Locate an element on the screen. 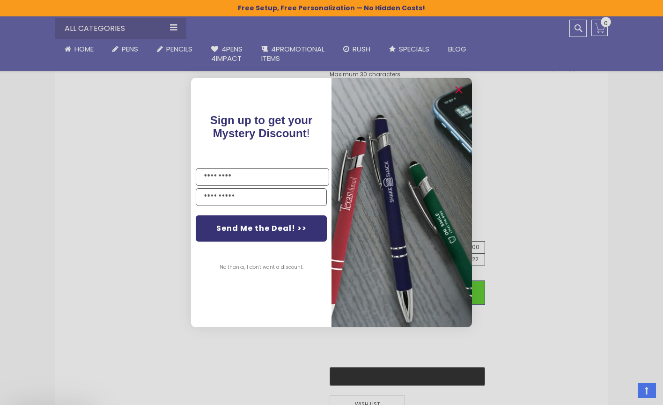 The width and height of the screenshot is (663, 405). button: Send Me the Deal! >> is located at coordinates (261, 228).